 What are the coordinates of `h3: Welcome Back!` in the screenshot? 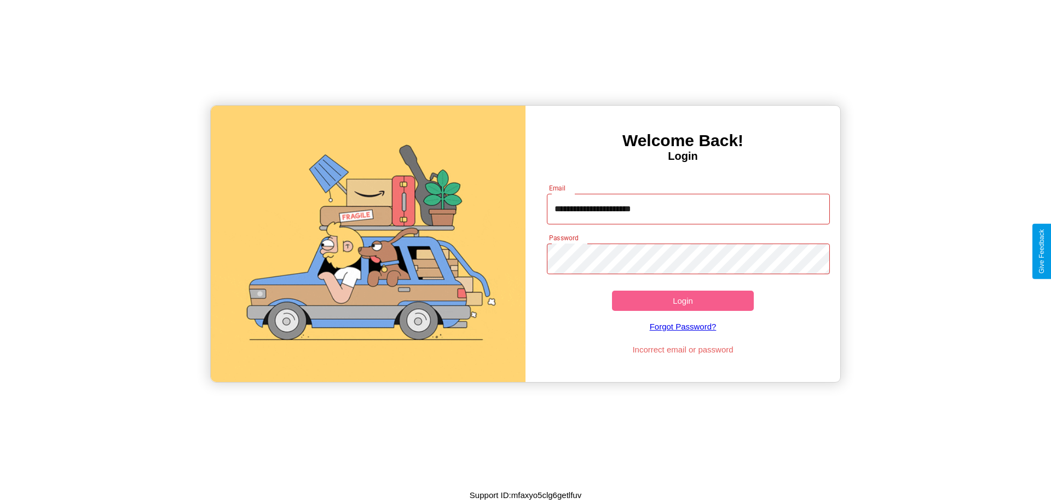 It's located at (683, 141).